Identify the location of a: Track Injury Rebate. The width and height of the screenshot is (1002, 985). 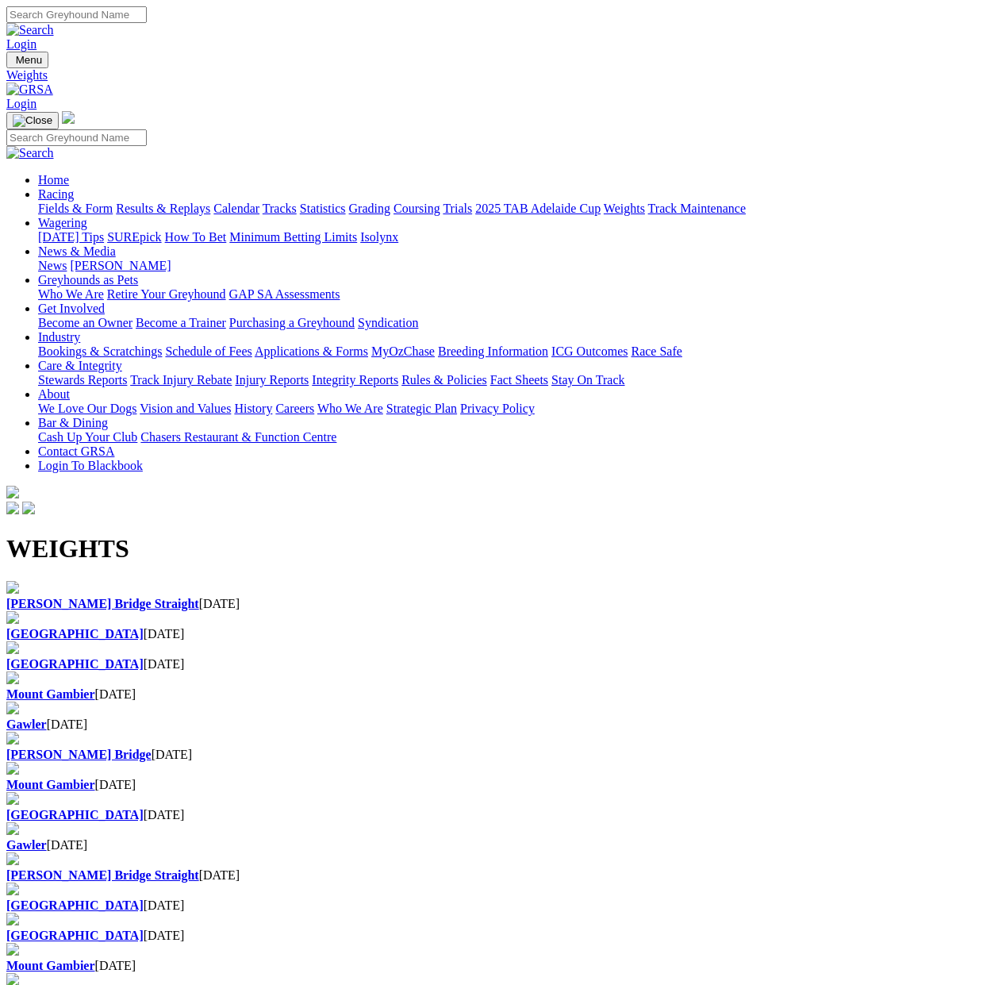
(181, 379).